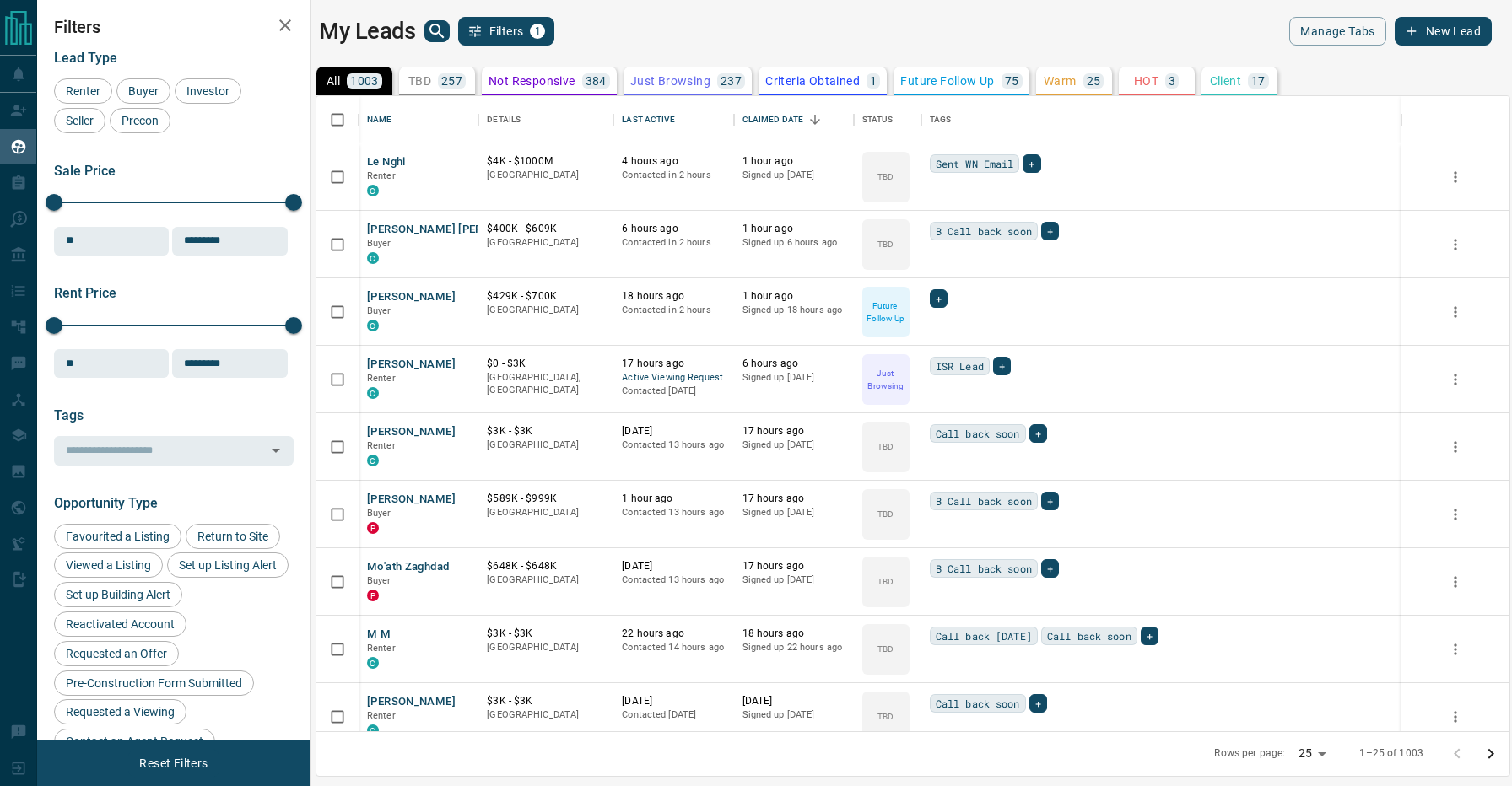  What do you see at coordinates (85, 170) in the screenshot?
I see `span: Sale Price` at bounding box center [85, 170].